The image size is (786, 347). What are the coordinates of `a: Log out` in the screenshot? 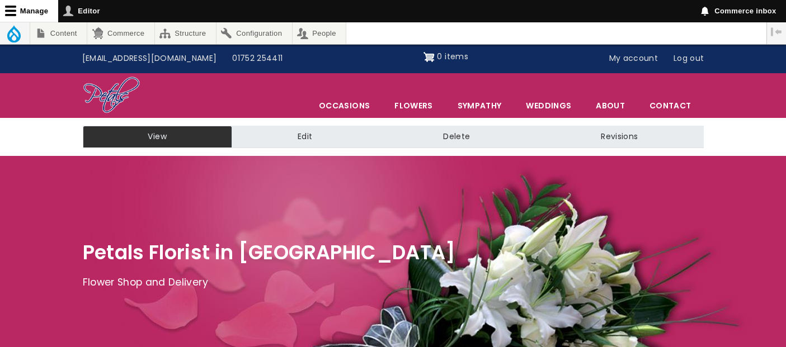 It's located at (688, 59).